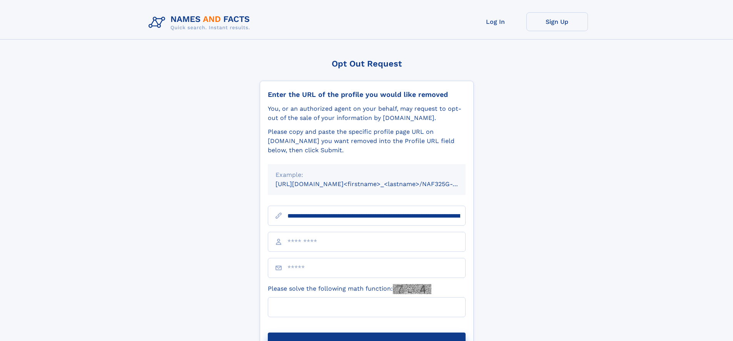 Image resolution: width=733 pixels, height=341 pixels. Describe the element at coordinates (496, 22) in the screenshot. I see `a: Log In` at that location.